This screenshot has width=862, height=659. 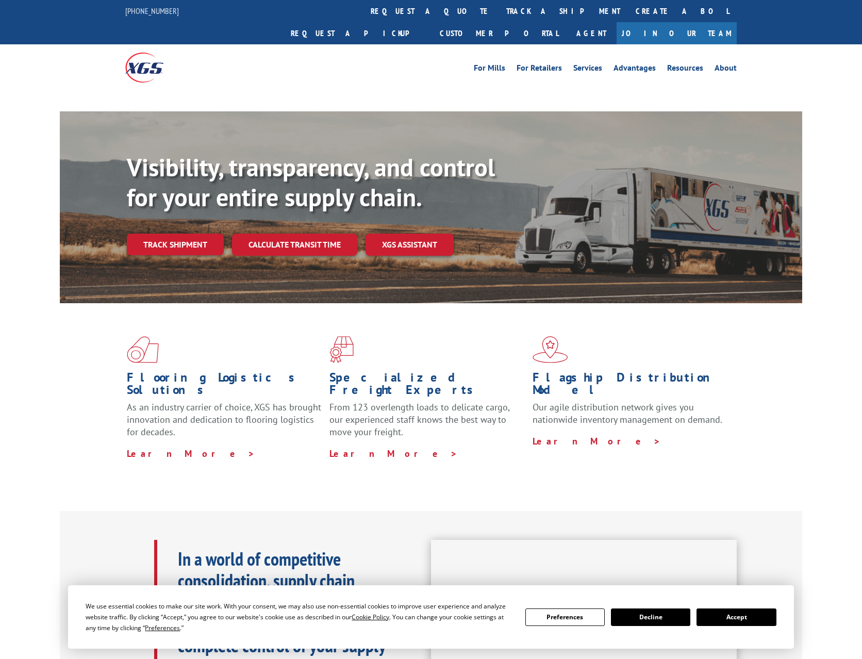 What do you see at coordinates (341, 349) in the screenshot?
I see `img: xgs-icon-focused-on-flooring-red` at bounding box center [341, 349].